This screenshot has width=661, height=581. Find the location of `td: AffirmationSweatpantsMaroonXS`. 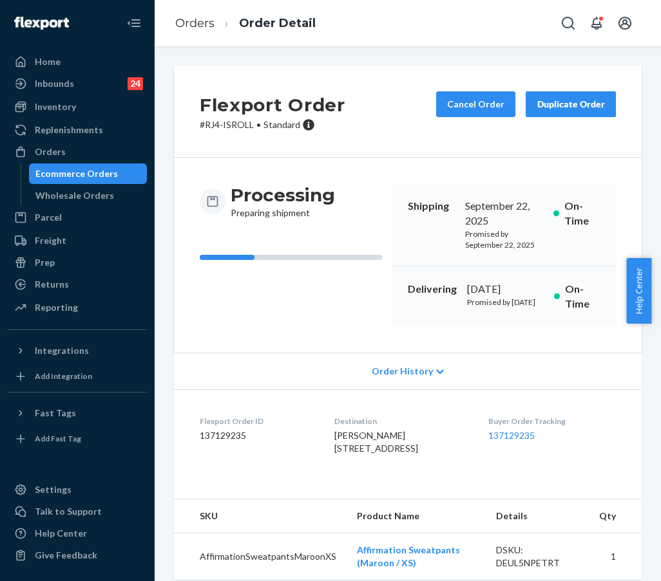

td: AffirmationSweatpantsMaroonXS is located at coordinates (260, 556).